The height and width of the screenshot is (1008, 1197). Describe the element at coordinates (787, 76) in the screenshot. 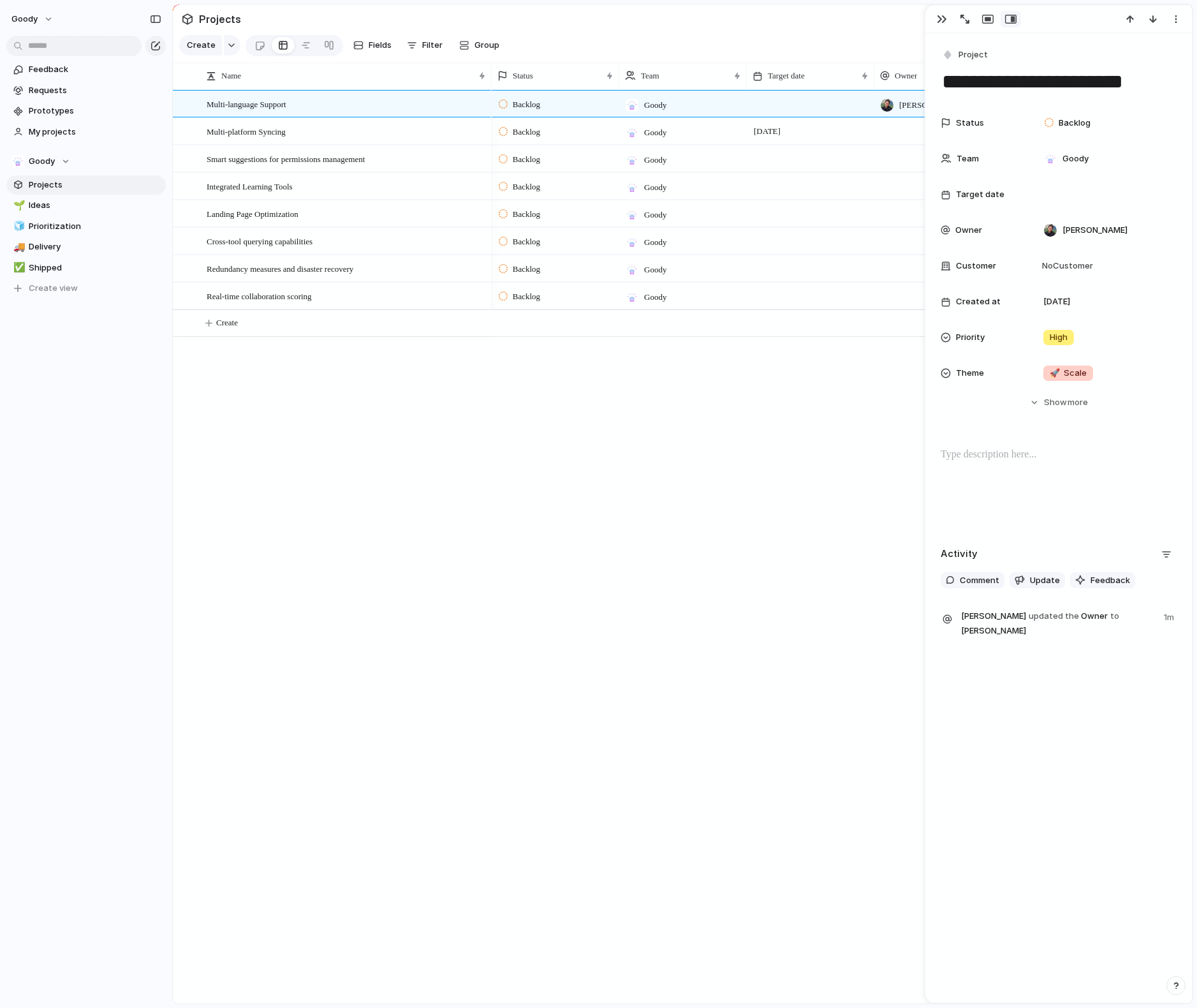

I see `span: Target date` at that location.